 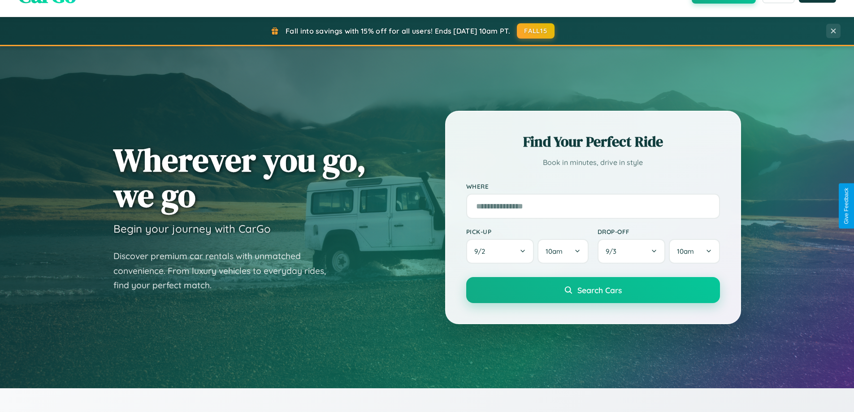 What do you see at coordinates (632, 251) in the screenshot?
I see `button: 9/3` at bounding box center [632, 251].